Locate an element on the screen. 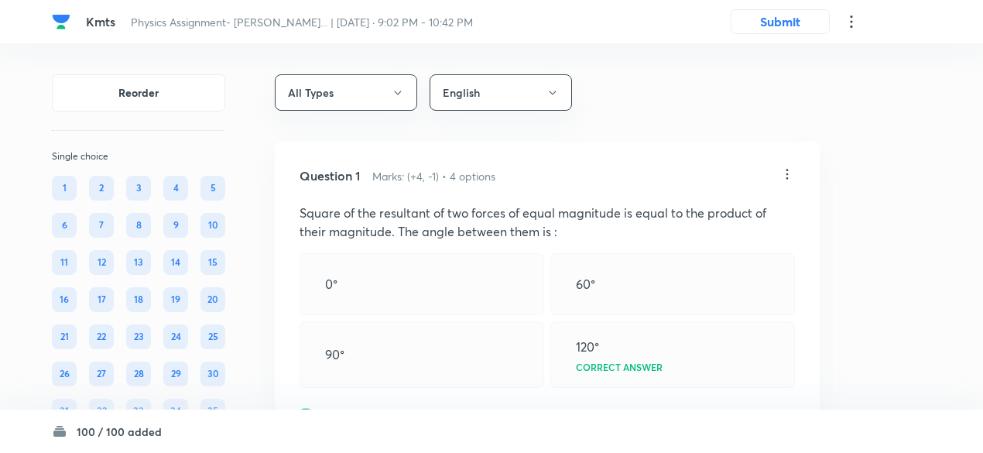 This screenshot has height=453, width=983. div: 25 is located at coordinates (213, 337).